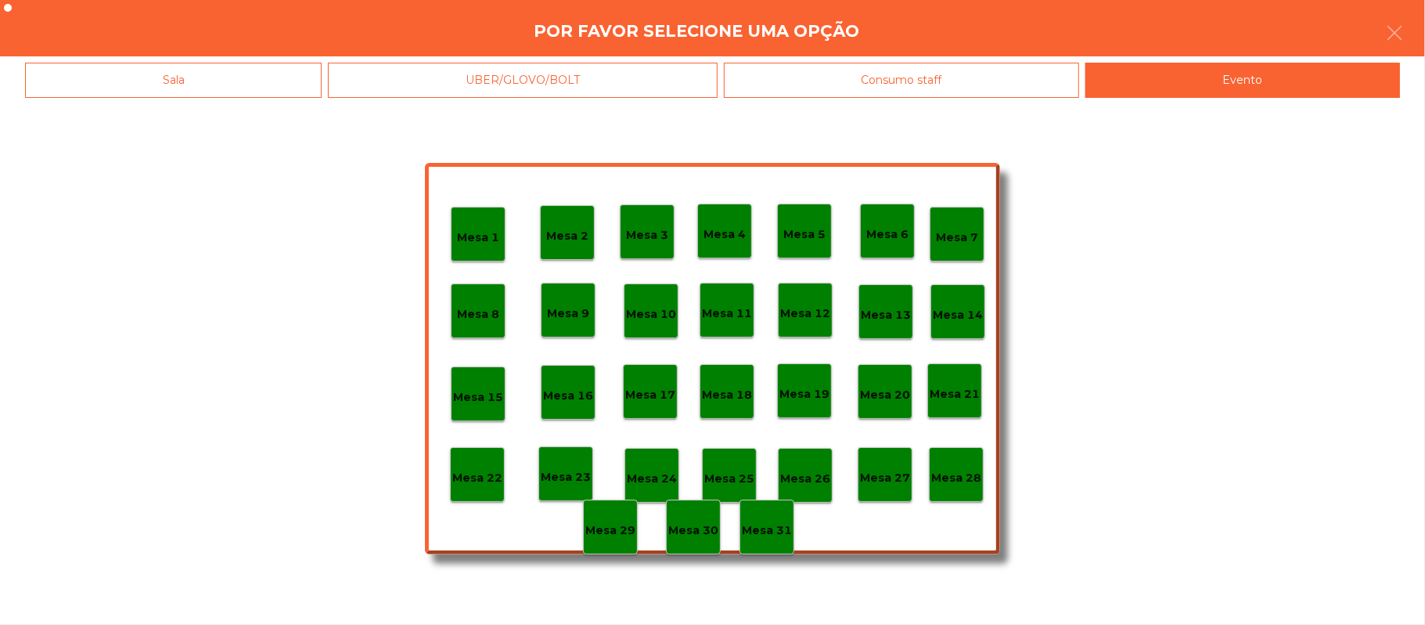 Image resolution: width=1425 pixels, height=625 pixels. Describe the element at coordinates (725, 234) in the screenshot. I see `p: Mesa 4` at that location.